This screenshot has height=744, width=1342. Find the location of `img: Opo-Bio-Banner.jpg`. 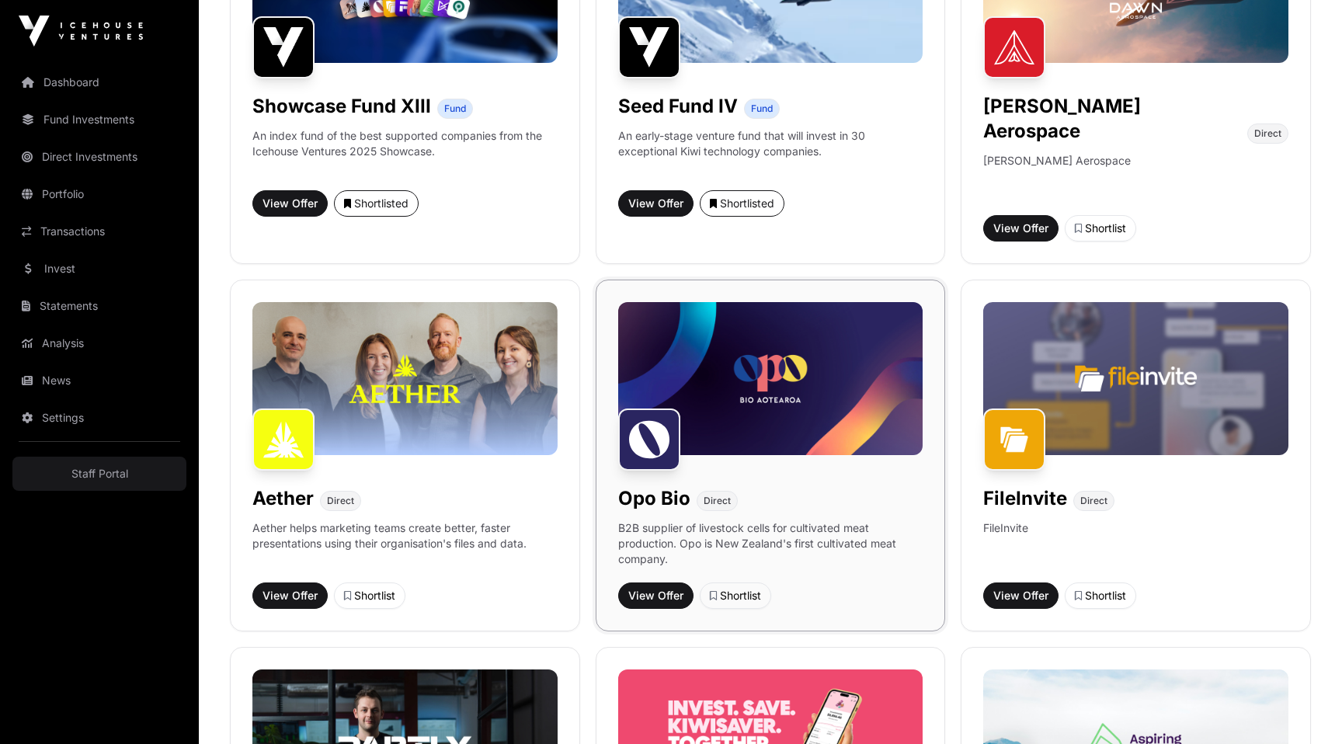

img: Opo-Bio-Banner.jpg is located at coordinates (770, 378).